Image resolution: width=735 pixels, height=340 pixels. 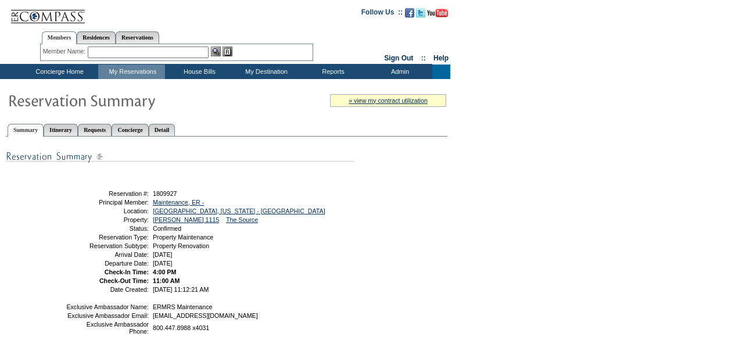 I want to click on img: View, so click(x=216, y=51).